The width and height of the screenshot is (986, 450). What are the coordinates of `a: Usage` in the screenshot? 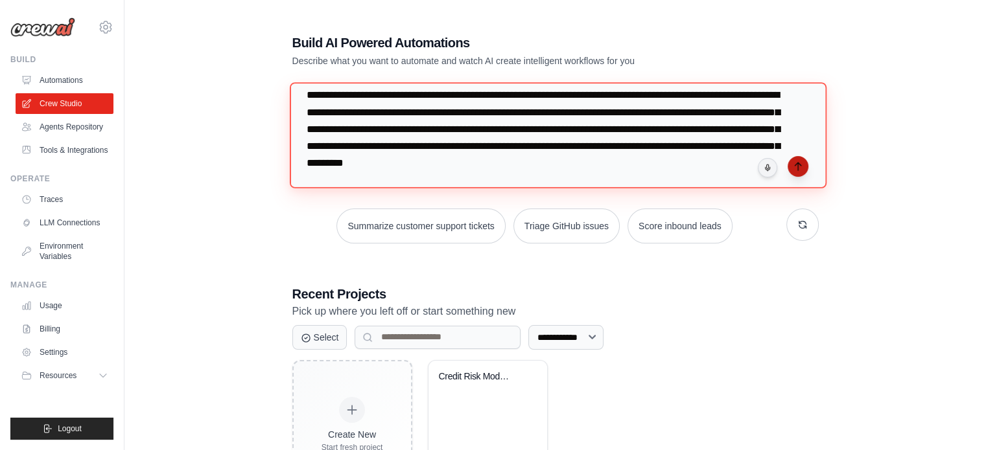 It's located at (64, 306).